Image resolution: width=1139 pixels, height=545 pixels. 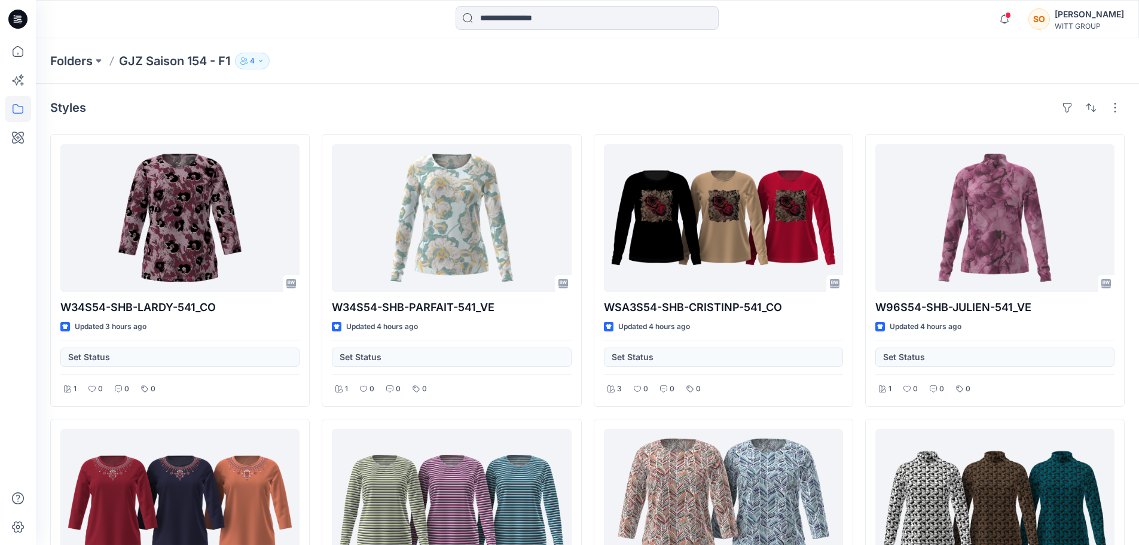 I want to click on p: W34S54-SHB-PARFAIT-541_VE, so click(x=451, y=307).